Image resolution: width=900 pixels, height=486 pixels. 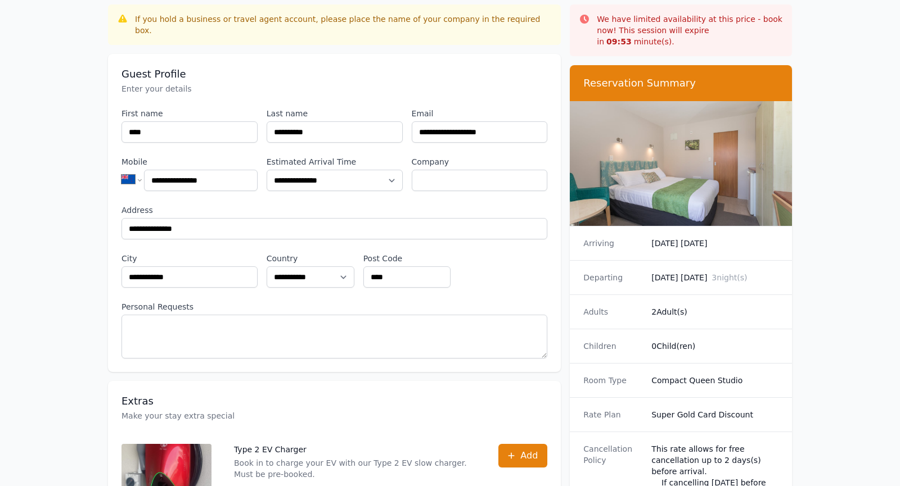 I want to click on label: Post Code, so click(x=407, y=259).